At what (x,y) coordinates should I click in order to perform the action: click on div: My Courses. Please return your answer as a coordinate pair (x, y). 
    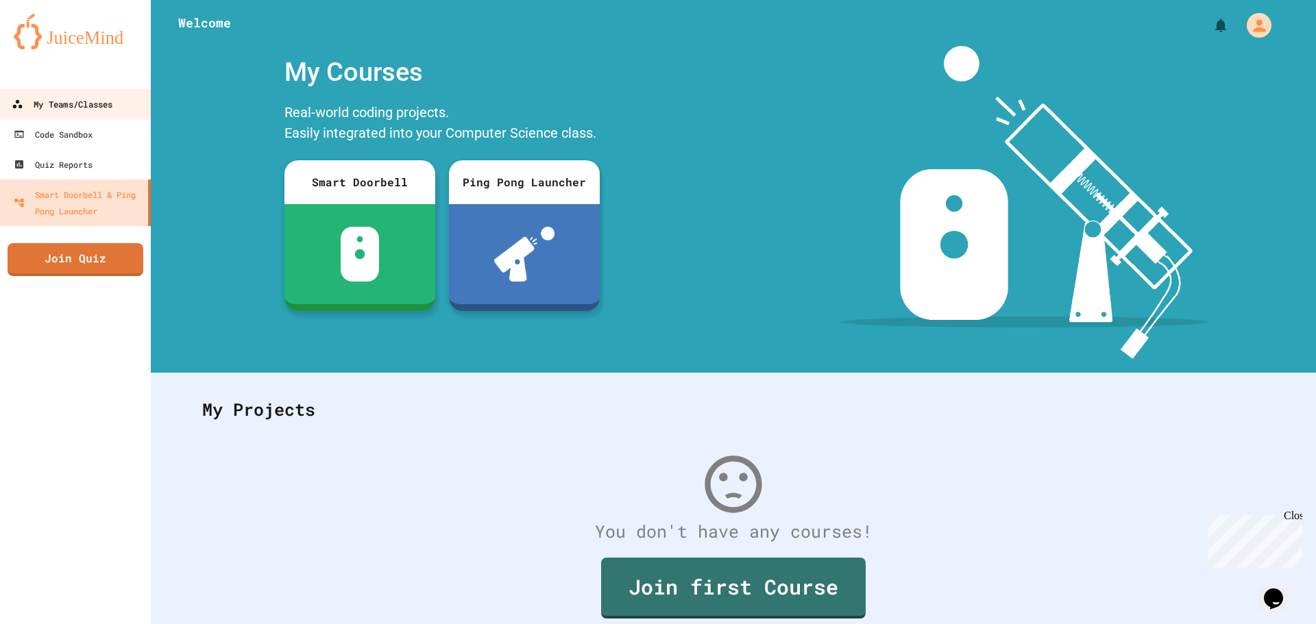
    Looking at the image, I should click on (442, 72).